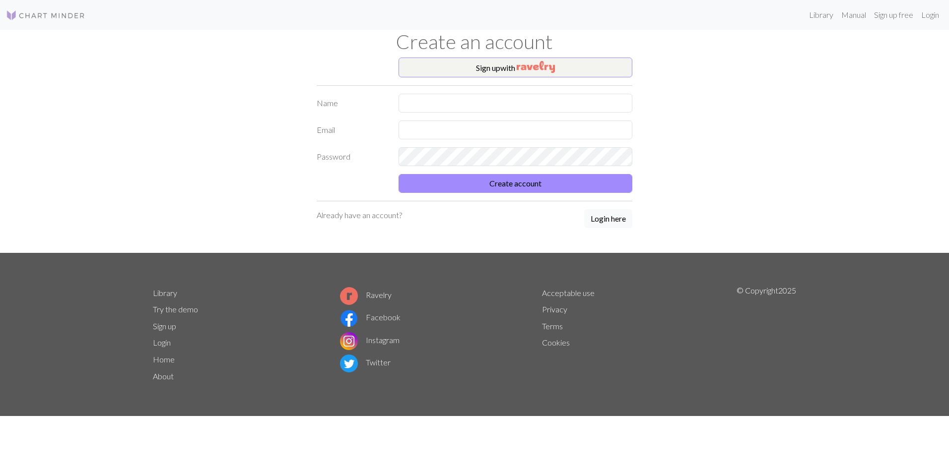 This screenshot has height=473, width=949. Describe the element at coordinates (349, 296) in the screenshot. I see `img: Ravelry logo` at that location.